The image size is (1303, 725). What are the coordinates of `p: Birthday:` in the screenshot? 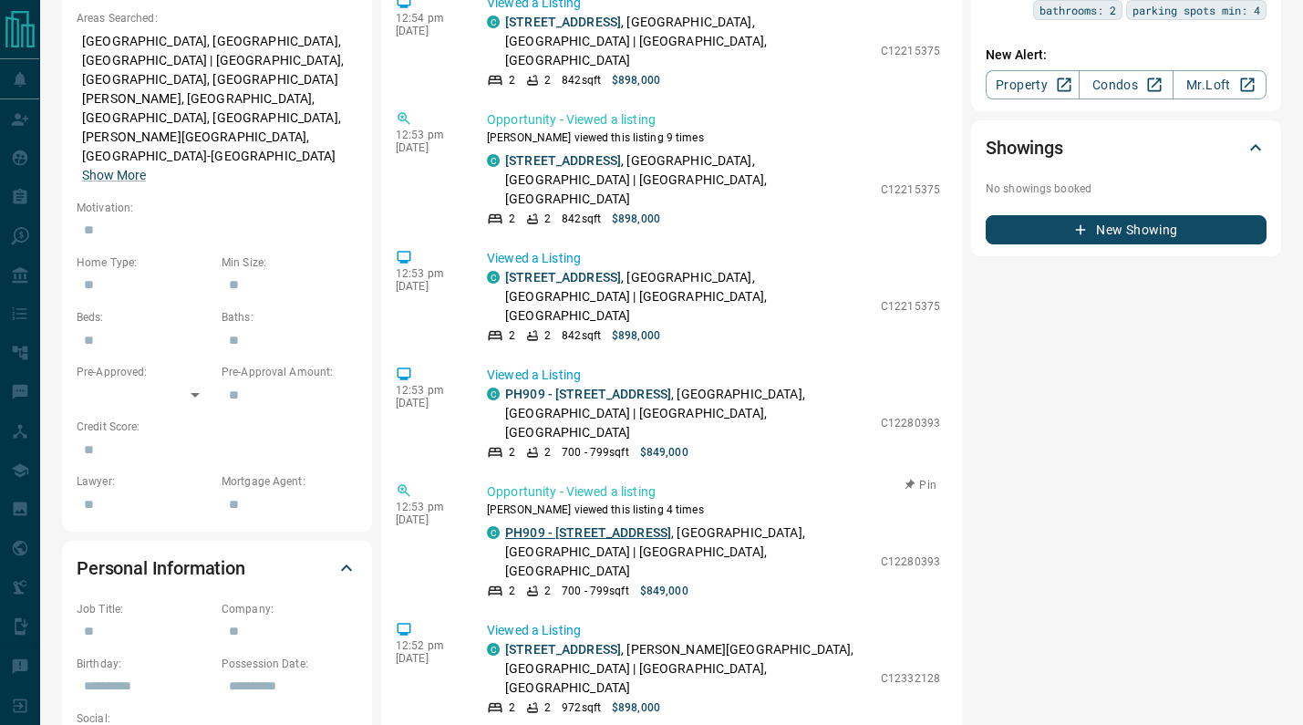 It's located at (144, 664).